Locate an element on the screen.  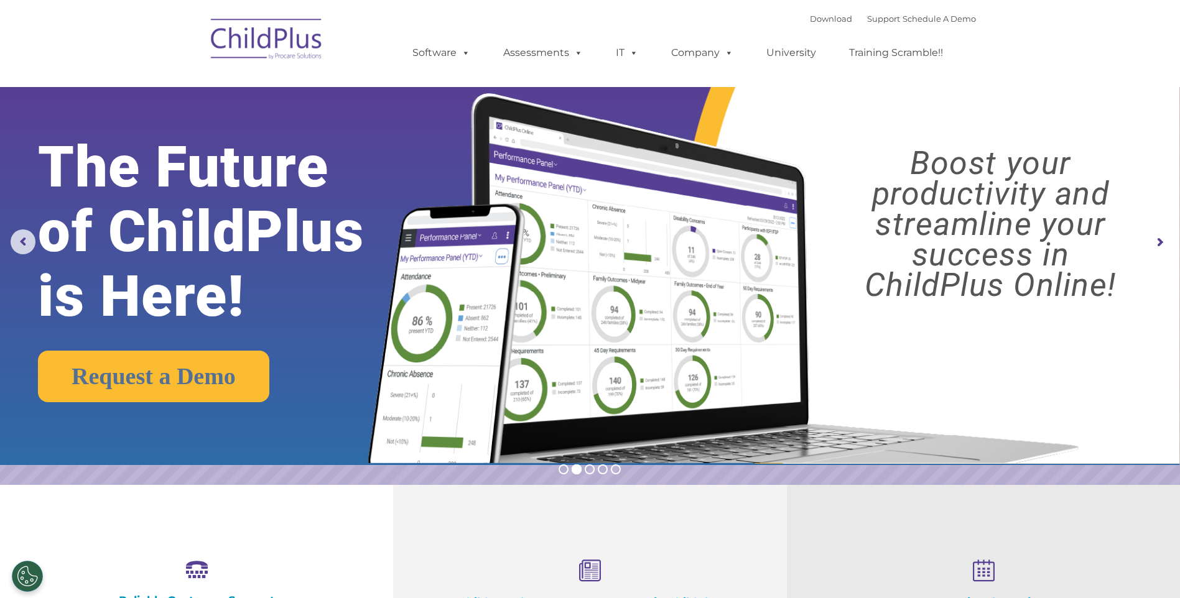
a: Support is located at coordinates (883, 19).